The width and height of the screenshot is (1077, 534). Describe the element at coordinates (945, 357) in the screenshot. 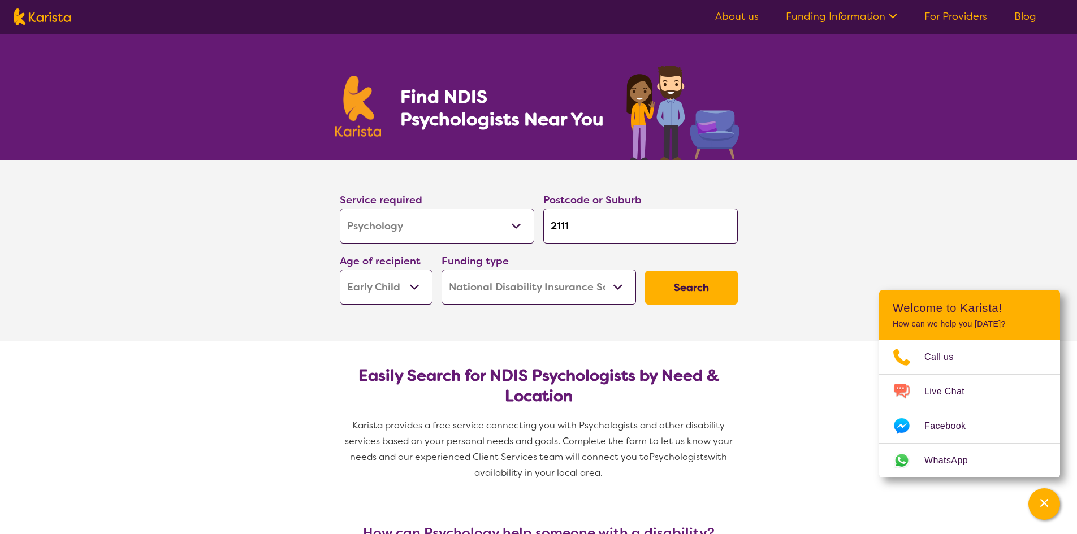

I see `span: Call us` at that location.